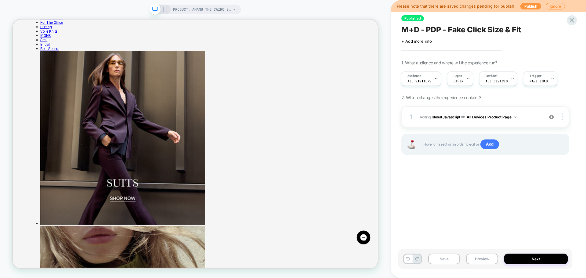 The image size is (586, 278). Describe the element at coordinates (414, 76) in the screenshot. I see `span: Audience` at that location.